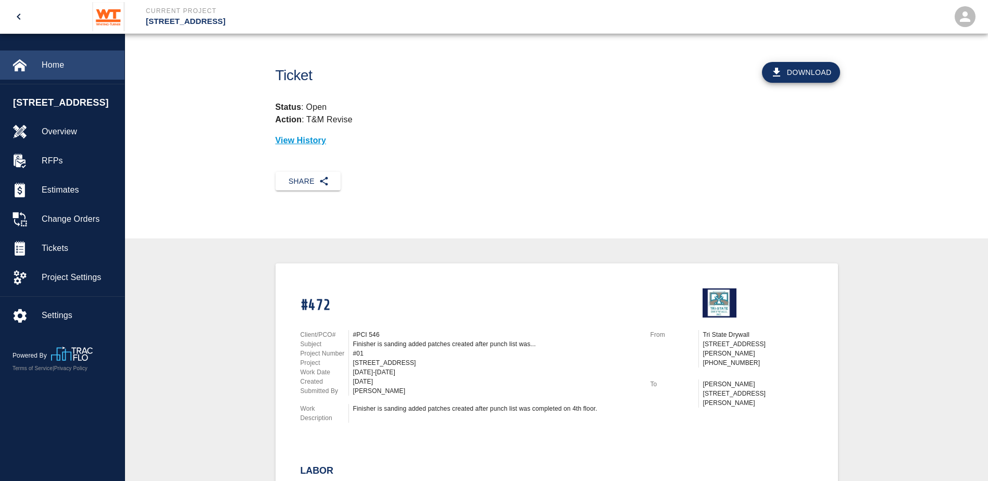  What do you see at coordinates (495, 409) in the screenshot?
I see `div: Finisher is sanding added patches created after punch list was completed on 4th floor.` at bounding box center [495, 409].